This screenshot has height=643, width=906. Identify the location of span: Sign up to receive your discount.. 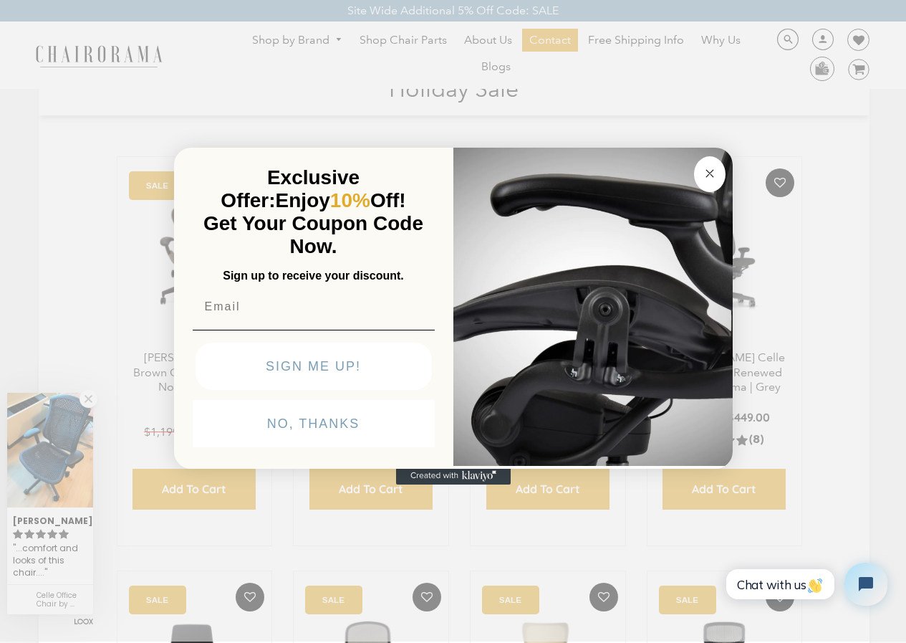
(313, 275).